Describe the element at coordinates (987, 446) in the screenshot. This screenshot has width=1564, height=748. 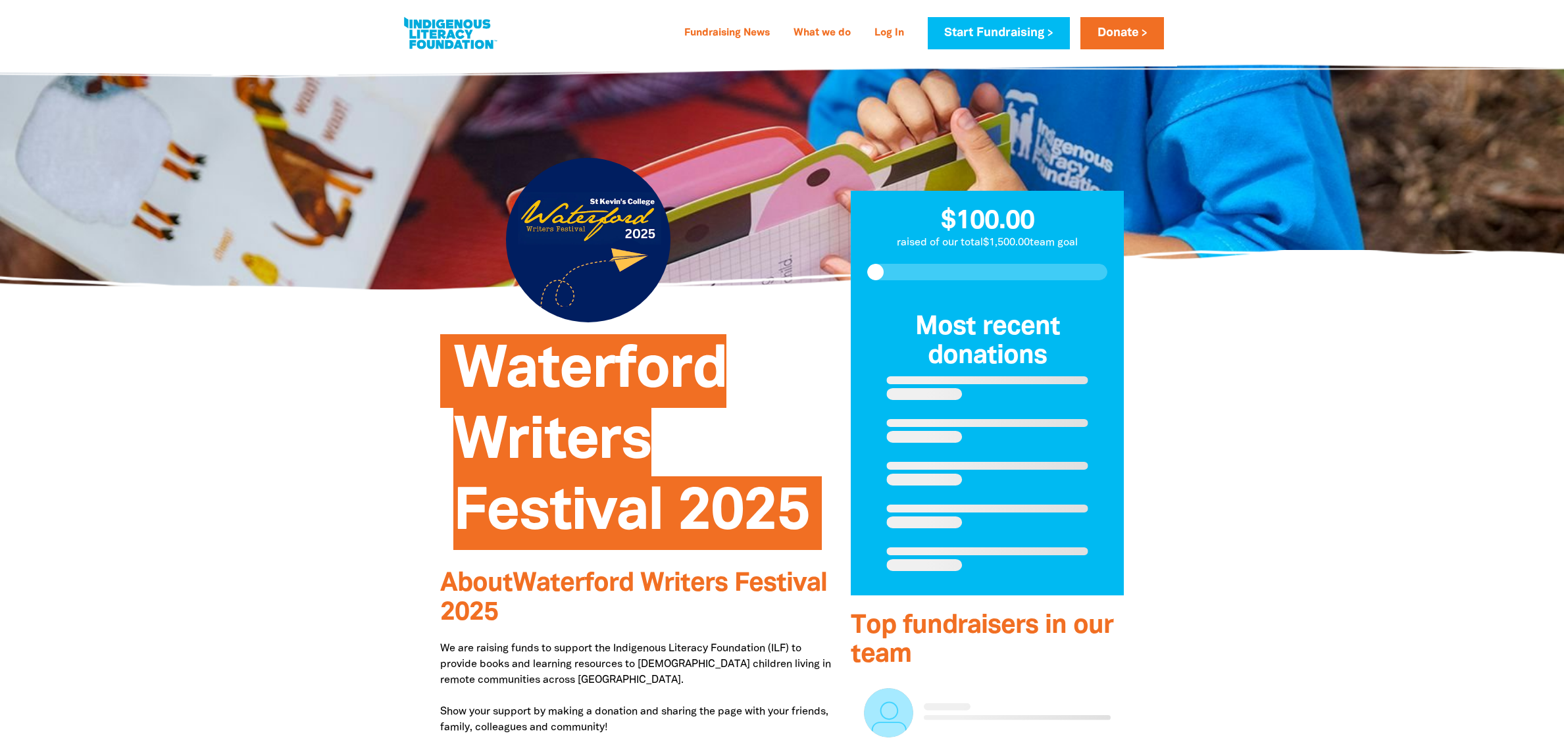
I see `div: Donation stream` at that location.